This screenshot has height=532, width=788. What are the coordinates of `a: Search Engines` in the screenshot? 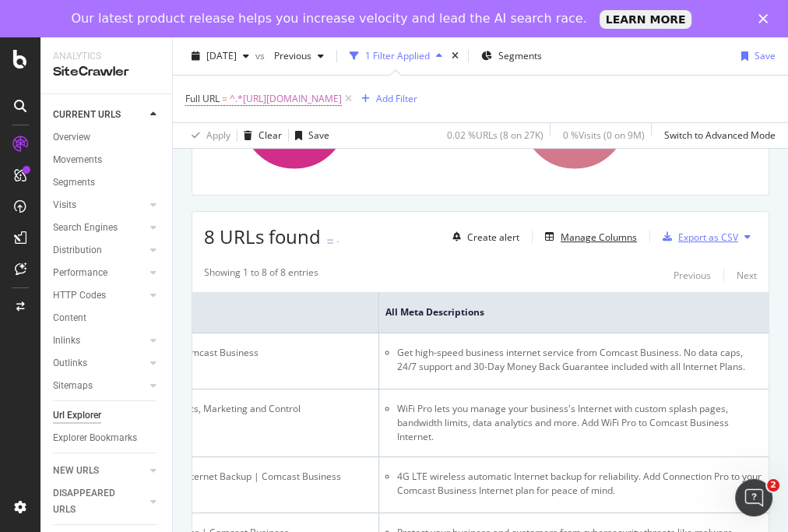 It's located at (99, 227).